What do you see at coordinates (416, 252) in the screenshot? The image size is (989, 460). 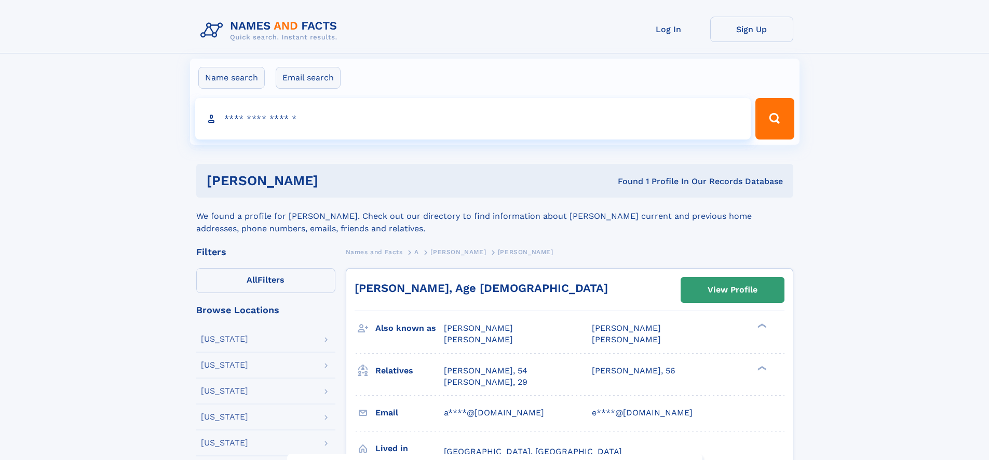 I see `a: A` at bounding box center [416, 252].